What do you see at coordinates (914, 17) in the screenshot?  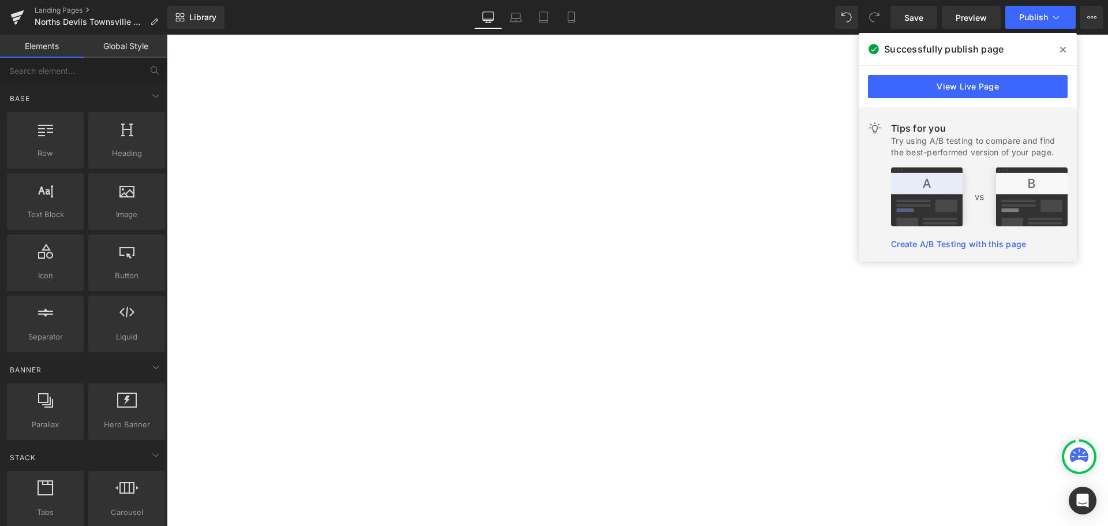 I see `span: Save` at bounding box center [914, 17].